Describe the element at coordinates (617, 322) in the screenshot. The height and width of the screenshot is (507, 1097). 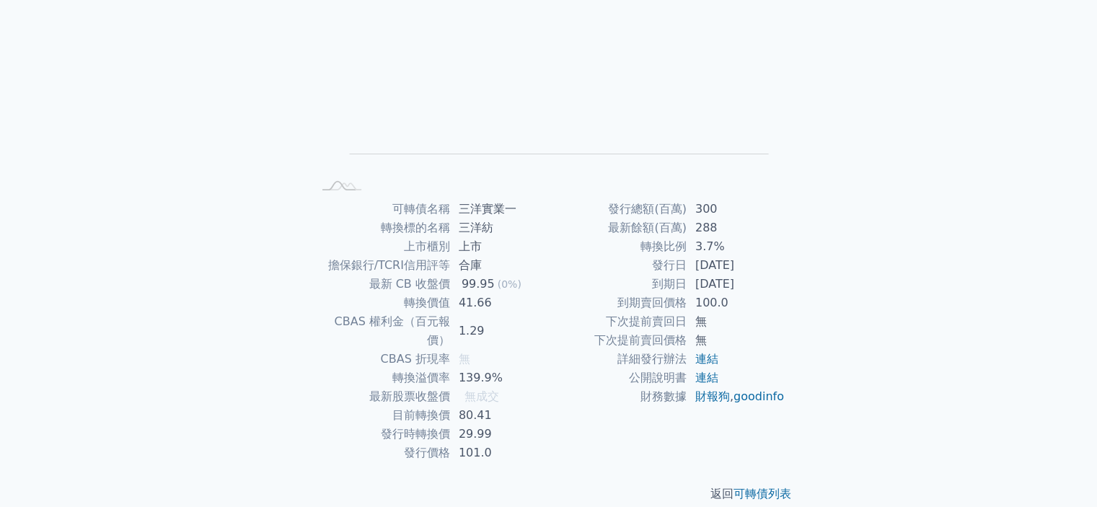
I see `td: 下次提前賣回日` at that location.